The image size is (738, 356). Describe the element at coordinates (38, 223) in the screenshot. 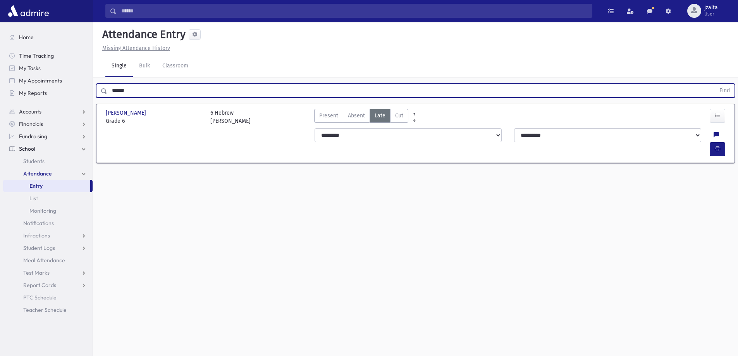

I see `span: Notifications` at that location.